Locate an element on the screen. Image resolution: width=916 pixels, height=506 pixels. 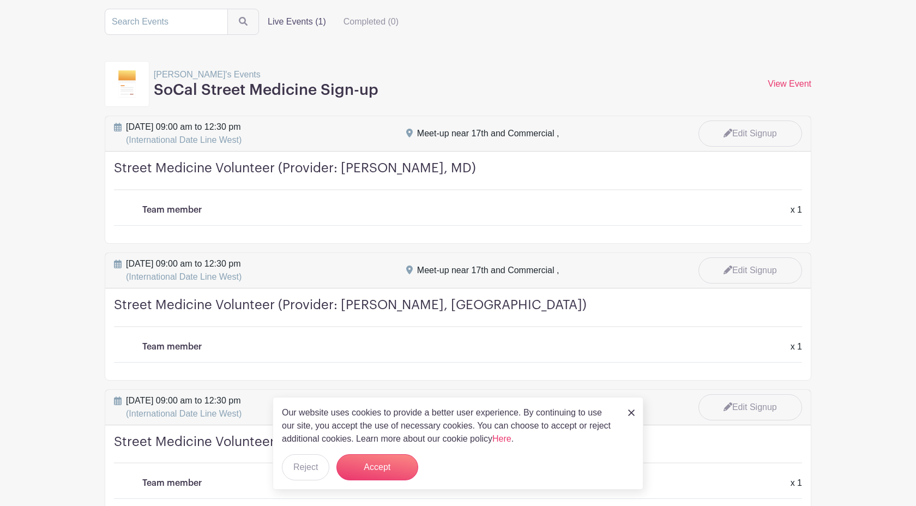
h3: SoCal Street Medicine Sign-up is located at coordinates (266, 91).